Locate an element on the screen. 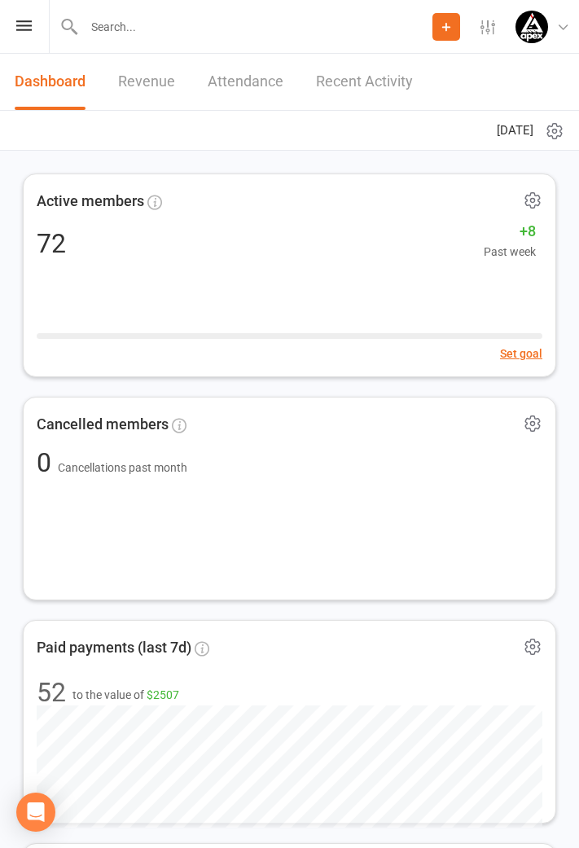 This screenshot has width=579, height=848. div: 52 is located at coordinates (51, 692).